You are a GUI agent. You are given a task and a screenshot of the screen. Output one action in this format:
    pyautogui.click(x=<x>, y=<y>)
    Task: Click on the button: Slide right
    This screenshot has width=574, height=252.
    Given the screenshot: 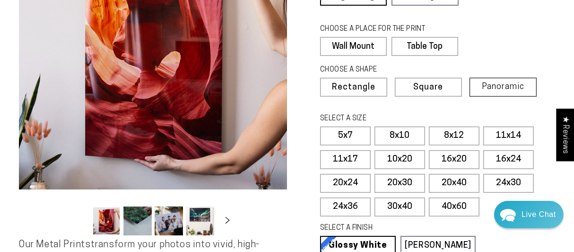 What is the action you would take?
    pyautogui.click(x=227, y=221)
    